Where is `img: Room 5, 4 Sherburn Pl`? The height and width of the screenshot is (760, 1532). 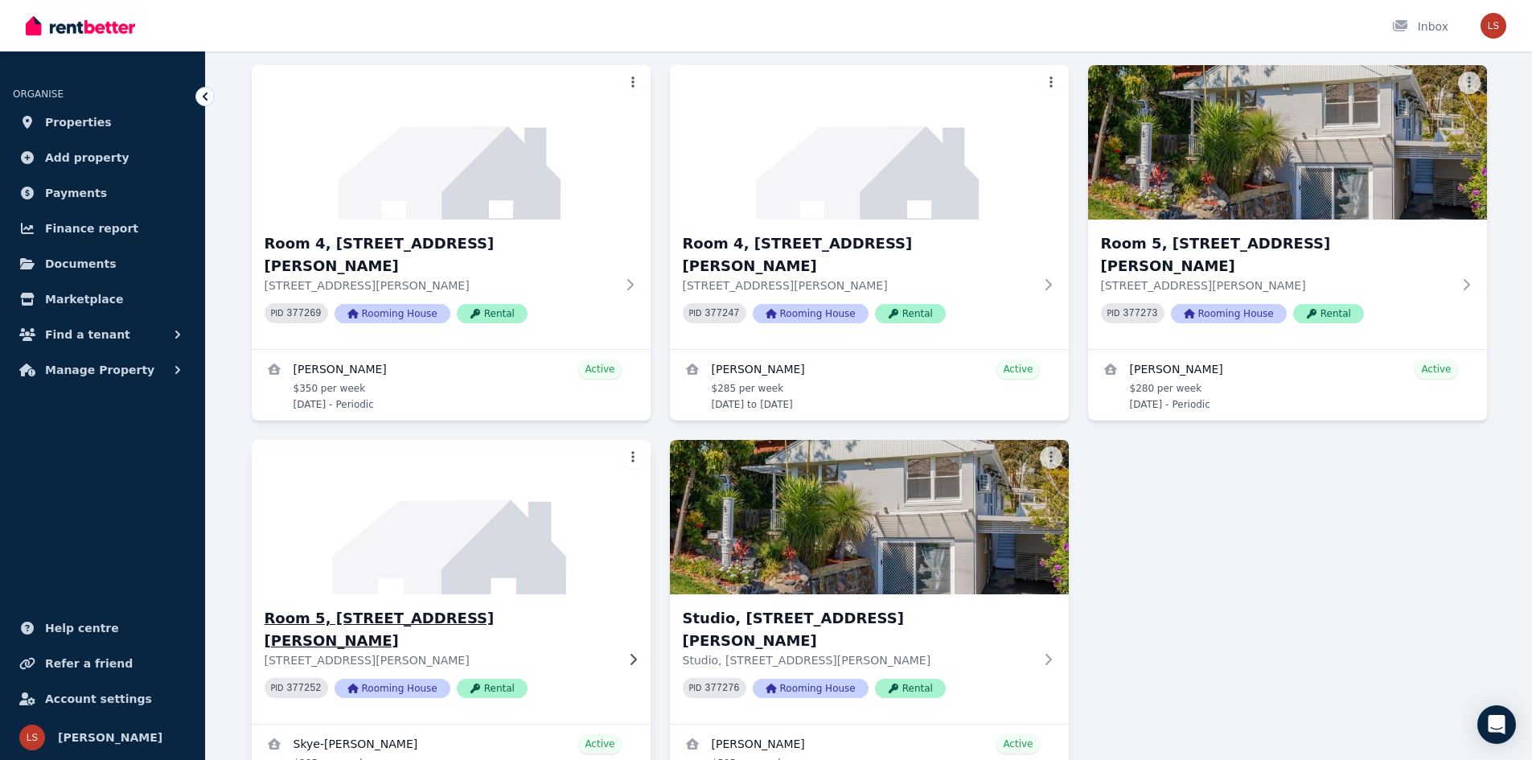 img: Room 5, 4 Sherburn Pl is located at coordinates (1288, 142).